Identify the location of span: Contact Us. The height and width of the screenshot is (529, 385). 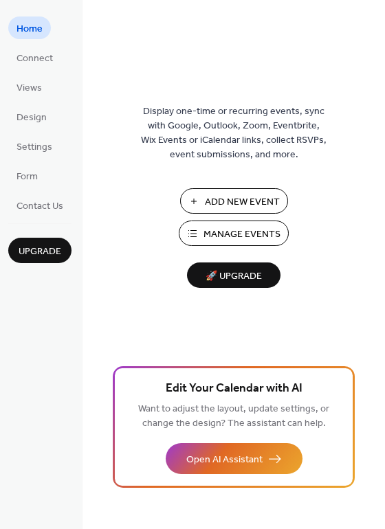
(40, 206).